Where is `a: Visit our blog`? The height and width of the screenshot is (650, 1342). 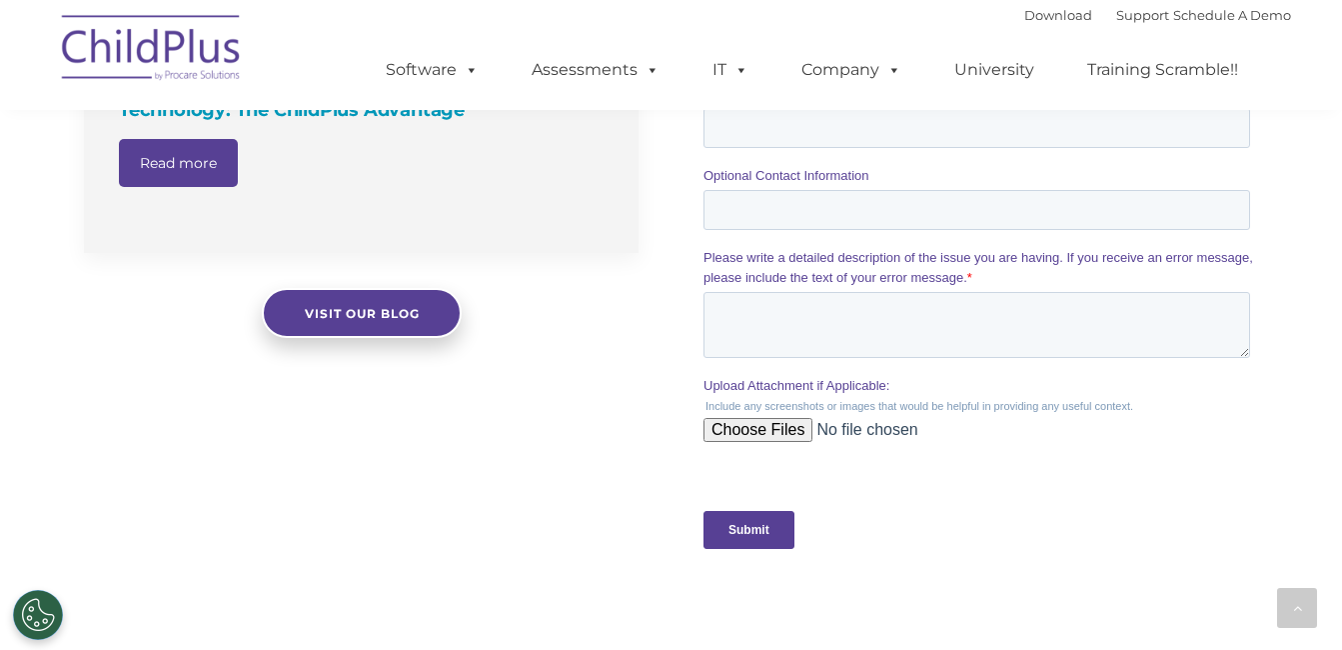 a: Visit our blog is located at coordinates (362, 313).